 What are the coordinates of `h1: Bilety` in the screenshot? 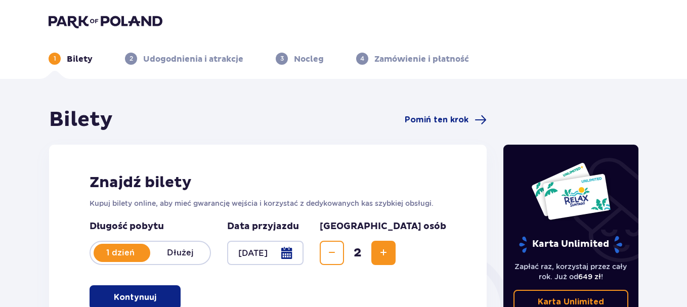 It's located at (81, 120).